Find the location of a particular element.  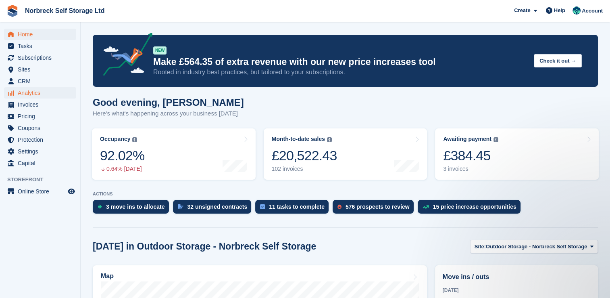

span: Storefront is located at coordinates (44, 180).